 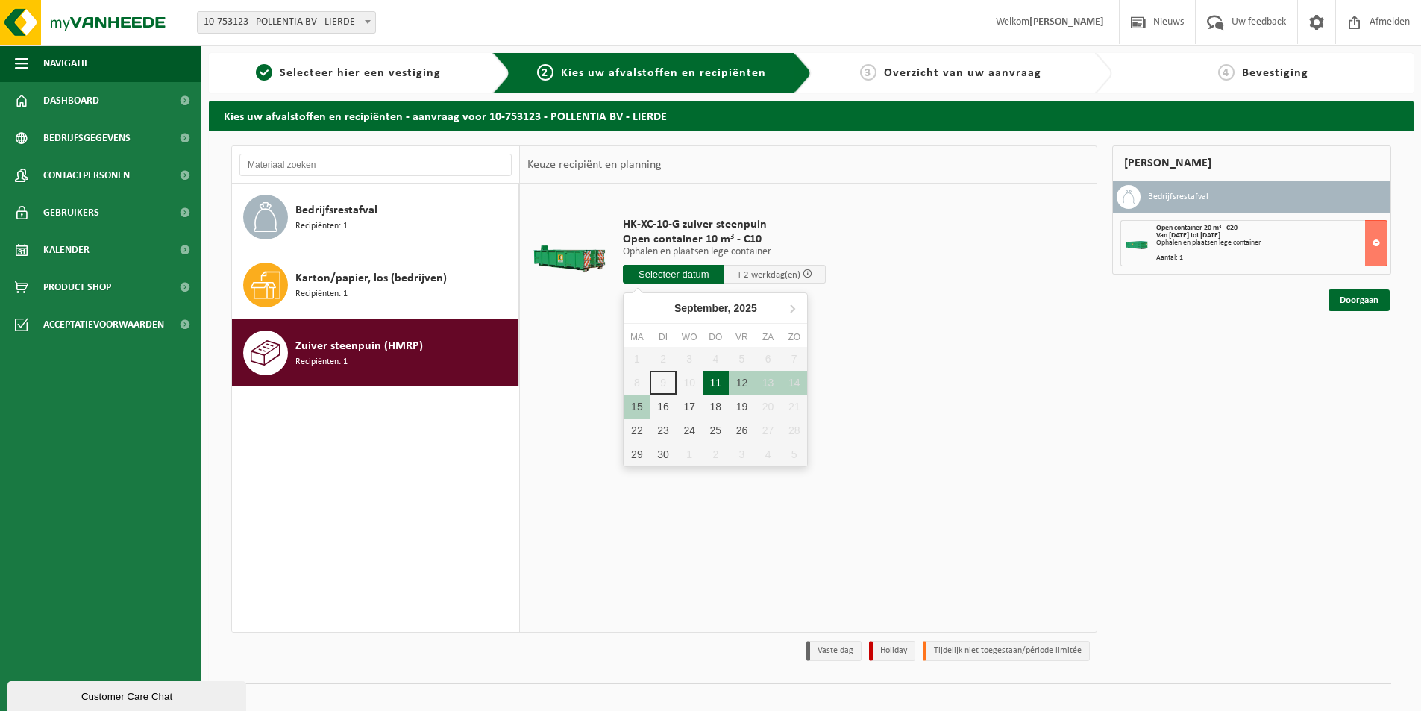 What do you see at coordinates (663, 431) in the screenshot?
I see `div: 23` at bounding box center [663, 431].